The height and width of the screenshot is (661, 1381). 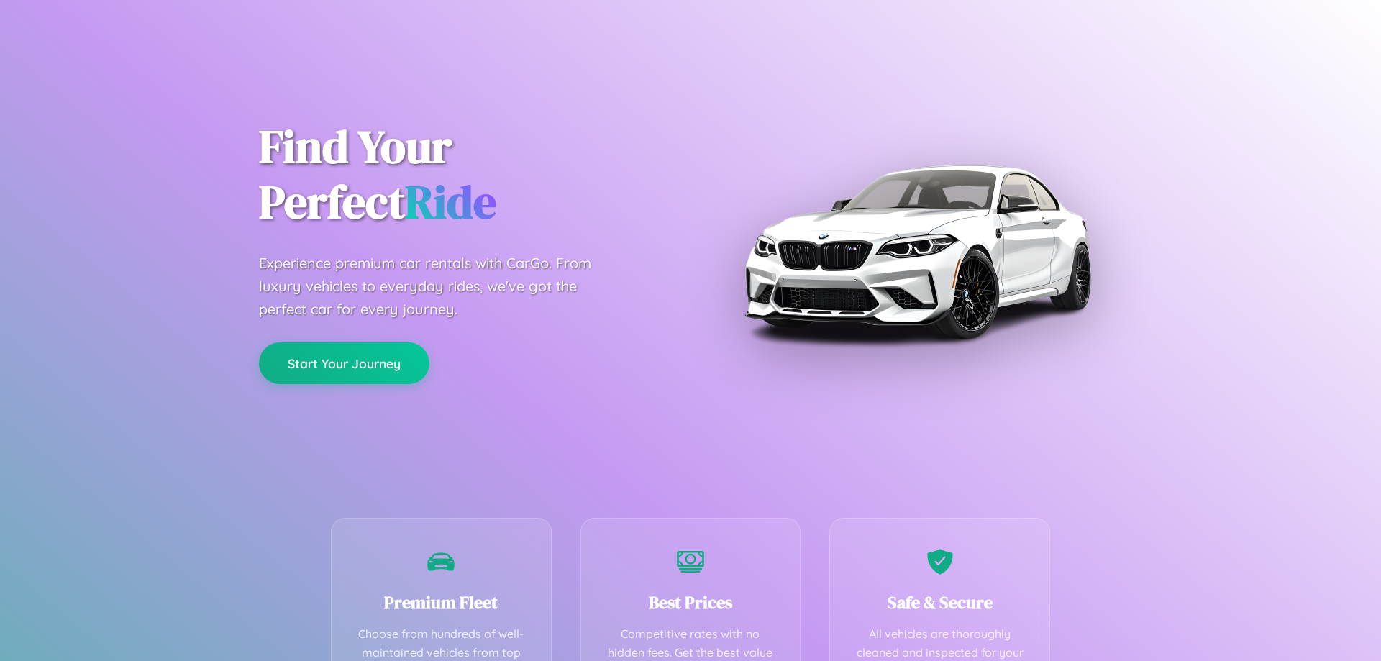 What do you see at coordinates (939, 602) in the screenshot?
I see `h3: Safe & Secure` at bounding box center [939, 602].